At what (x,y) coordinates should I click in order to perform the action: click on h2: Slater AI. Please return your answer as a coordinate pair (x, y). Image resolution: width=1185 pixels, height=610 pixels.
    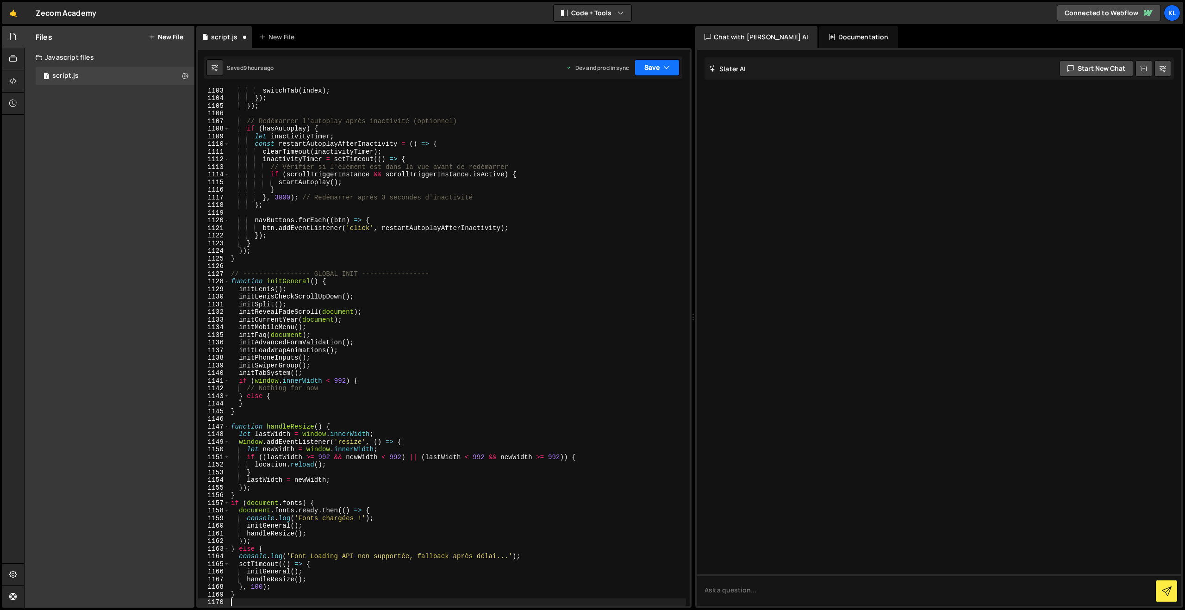
    Looking at the image, I should click on (727, 68).